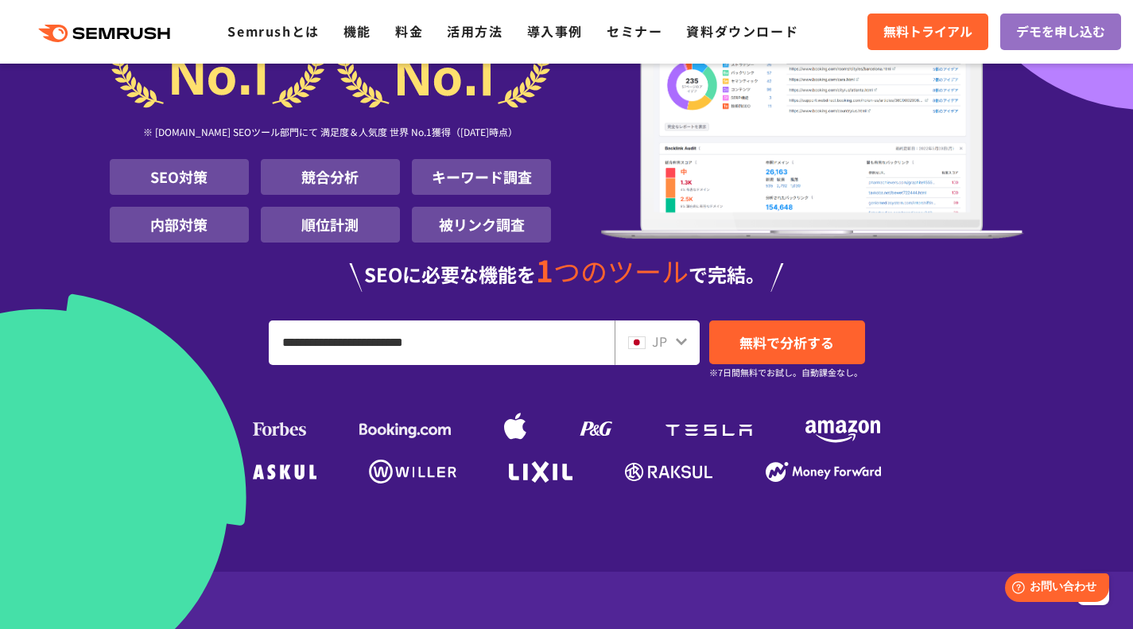 The image size is (1133, 629). What do you see at coordinates (742, 31) in the screenshot?
I see `a: 資料ダウンロード` at bounding box center [742, 31].